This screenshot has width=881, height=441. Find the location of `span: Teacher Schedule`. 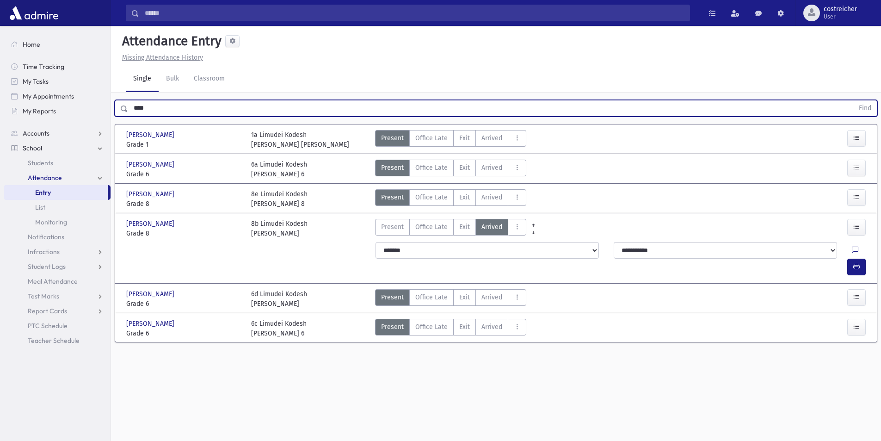

span: Teacher Schedule is located at coordinates (54, 340).